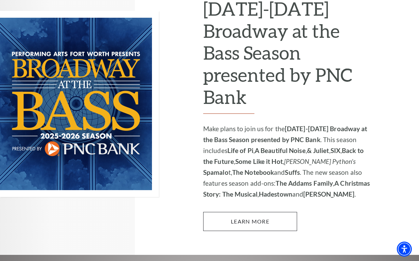 This screenshot has height=261, width=419. What do you see at coordinates (250, 222) in the screenshot?
I see `a: Learn More 2025-2026 Broadway at the Bass Season presented by PNC Bank` at bounding box center [250, 222].